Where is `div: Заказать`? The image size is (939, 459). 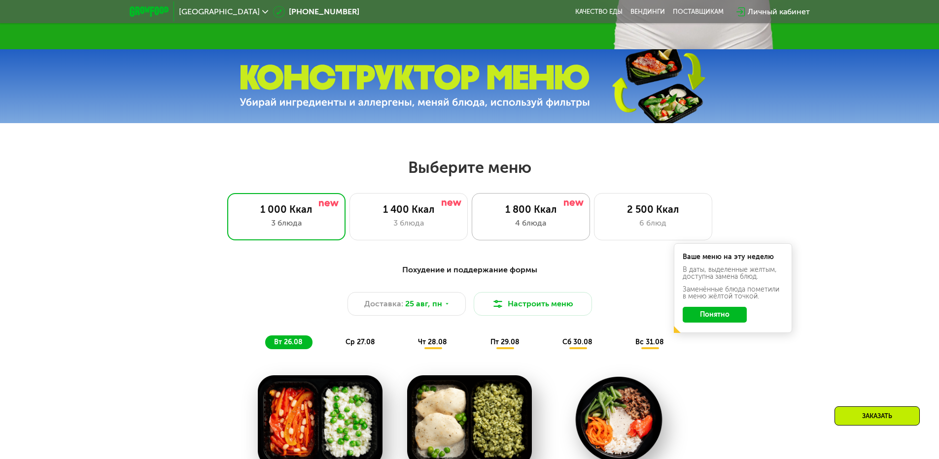 div: Заказать is located at coordinates (877, 416).